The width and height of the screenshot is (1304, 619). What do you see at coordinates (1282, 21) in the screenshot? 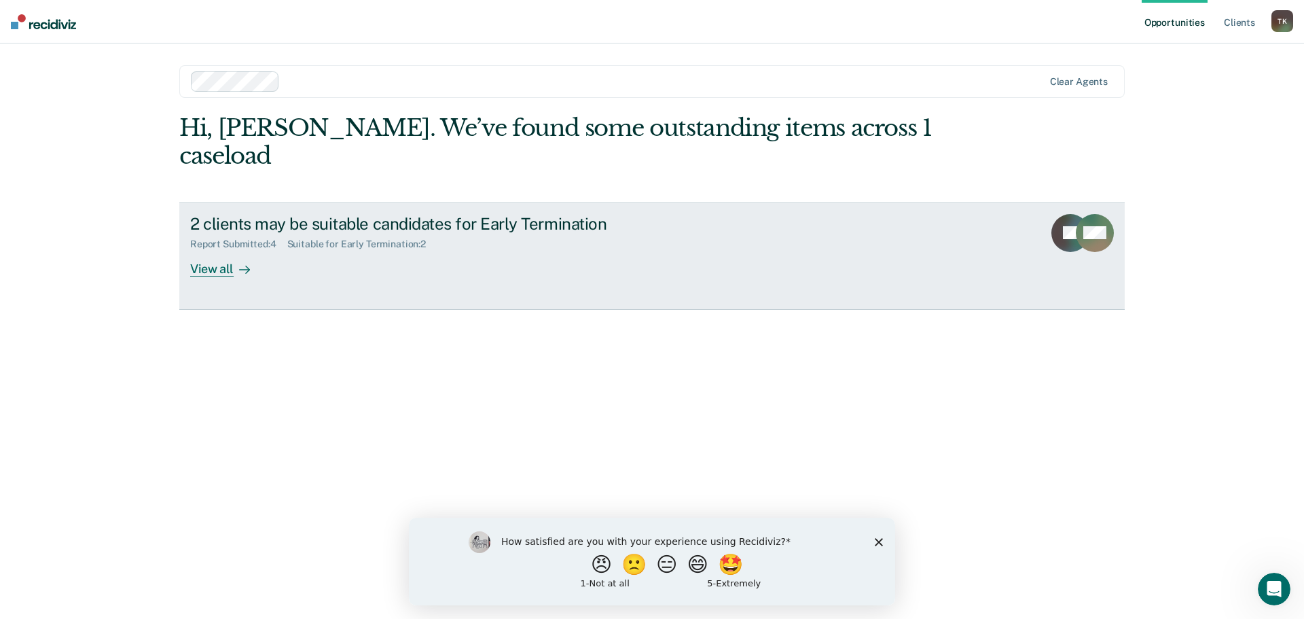
I see `div: T K` at bounding box center [1282, 21].